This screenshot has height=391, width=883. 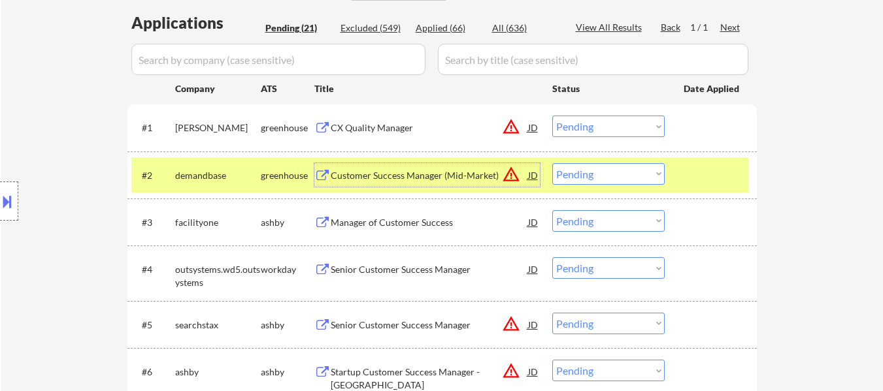 What do you see at coordinates (429, 176) in the screenshot?
I see `div: Customer Success Manager (Mid-Market)` at bounding box center [429, 176].